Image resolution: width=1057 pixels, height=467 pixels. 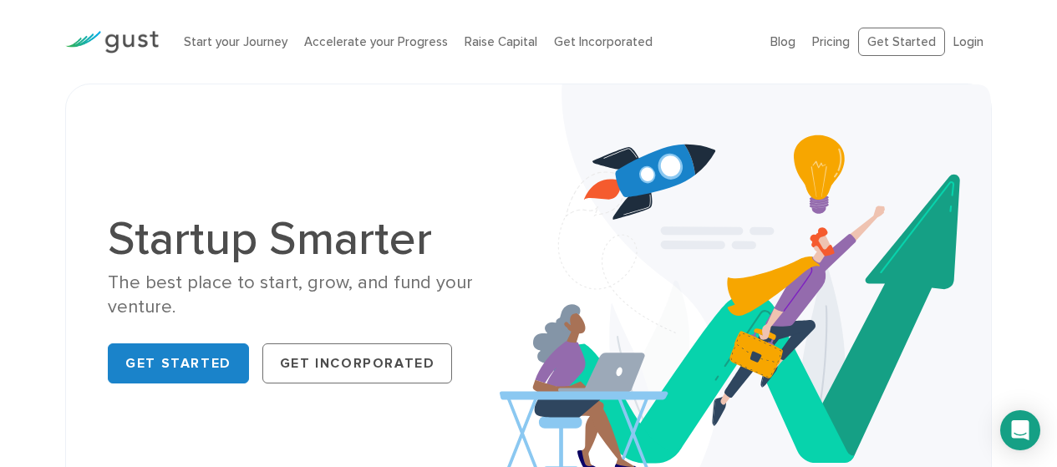 I want to click on a: Blog, so click(x=783, y=42).